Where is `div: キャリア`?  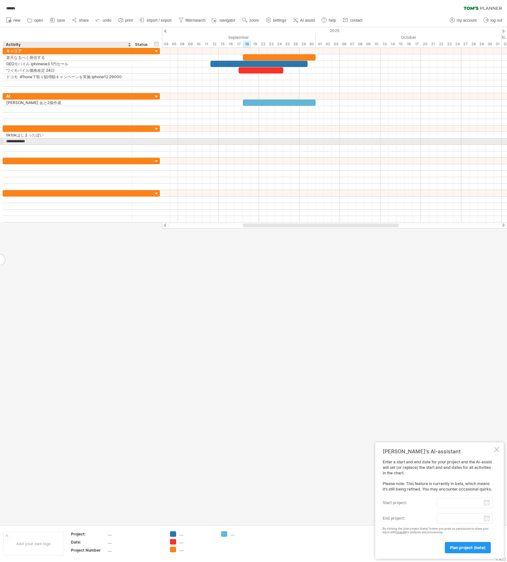 div: キャリア is located at coordinates (67, 51).